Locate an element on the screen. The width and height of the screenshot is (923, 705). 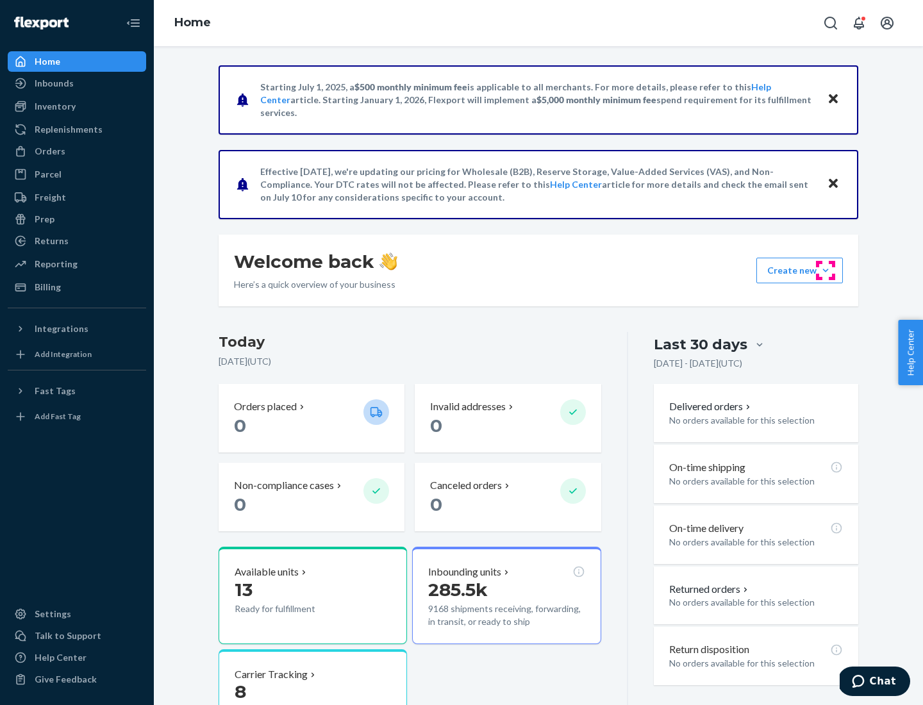
div: Add Fast Tag is located at coordinates (58, 416).